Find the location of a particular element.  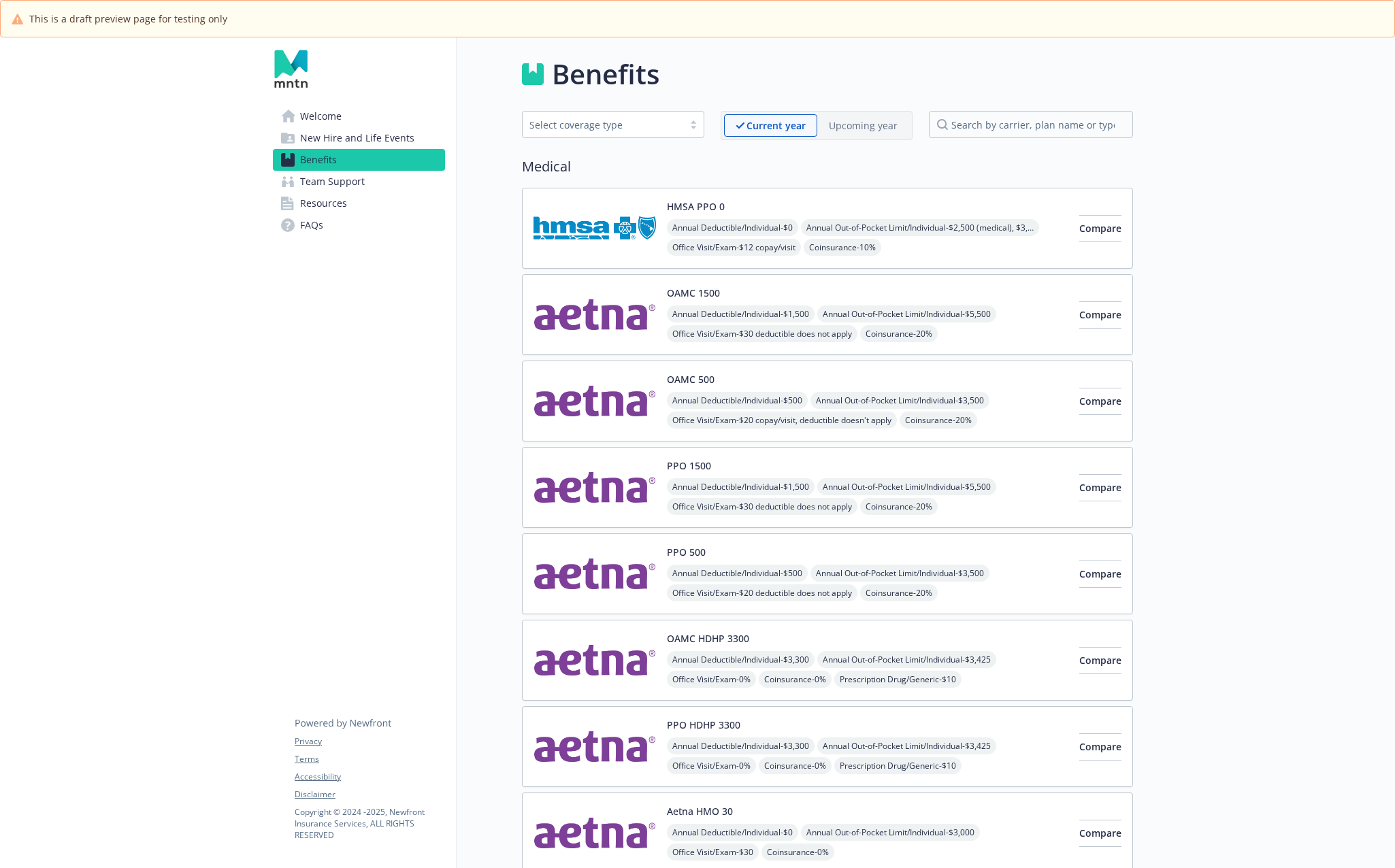

a: Disclaimer is located at coordinates (369, 794).